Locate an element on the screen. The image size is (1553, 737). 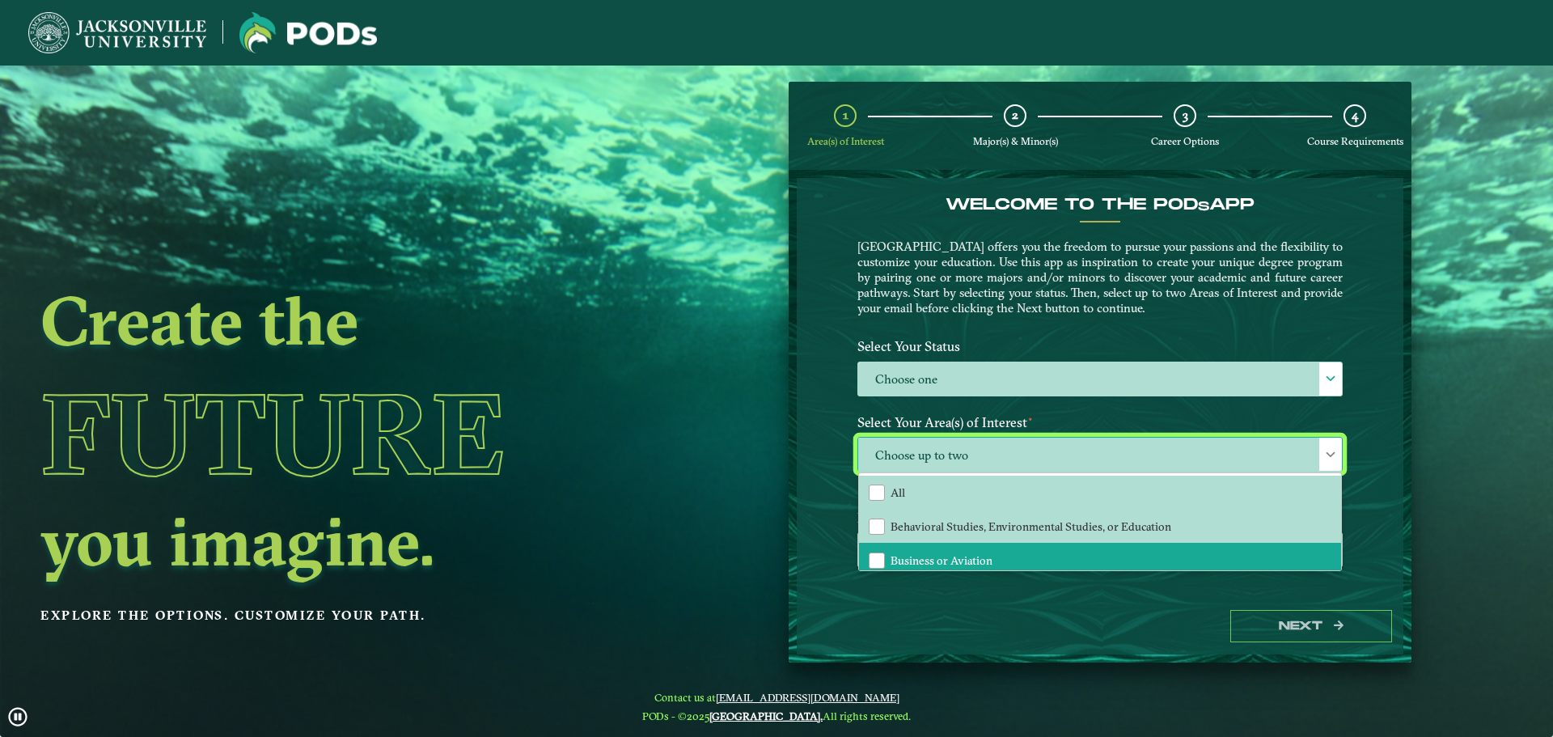
sub: s is located at coordinates (1203, 206).